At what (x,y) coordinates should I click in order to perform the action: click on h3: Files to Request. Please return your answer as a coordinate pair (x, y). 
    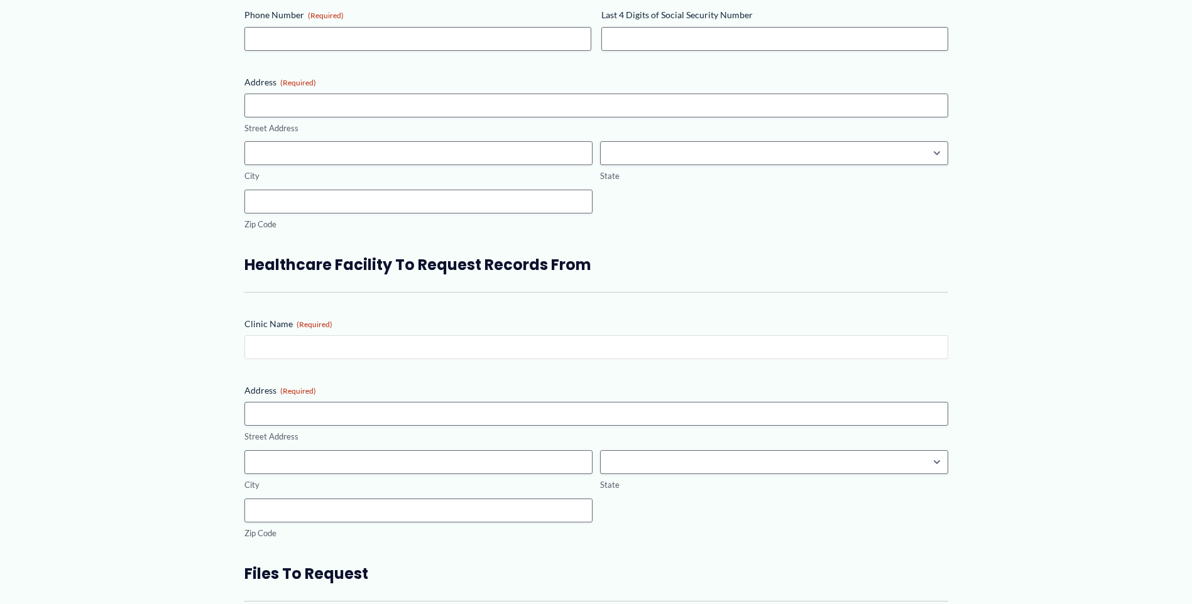
    Looking at the image, I should click on (596, 573).